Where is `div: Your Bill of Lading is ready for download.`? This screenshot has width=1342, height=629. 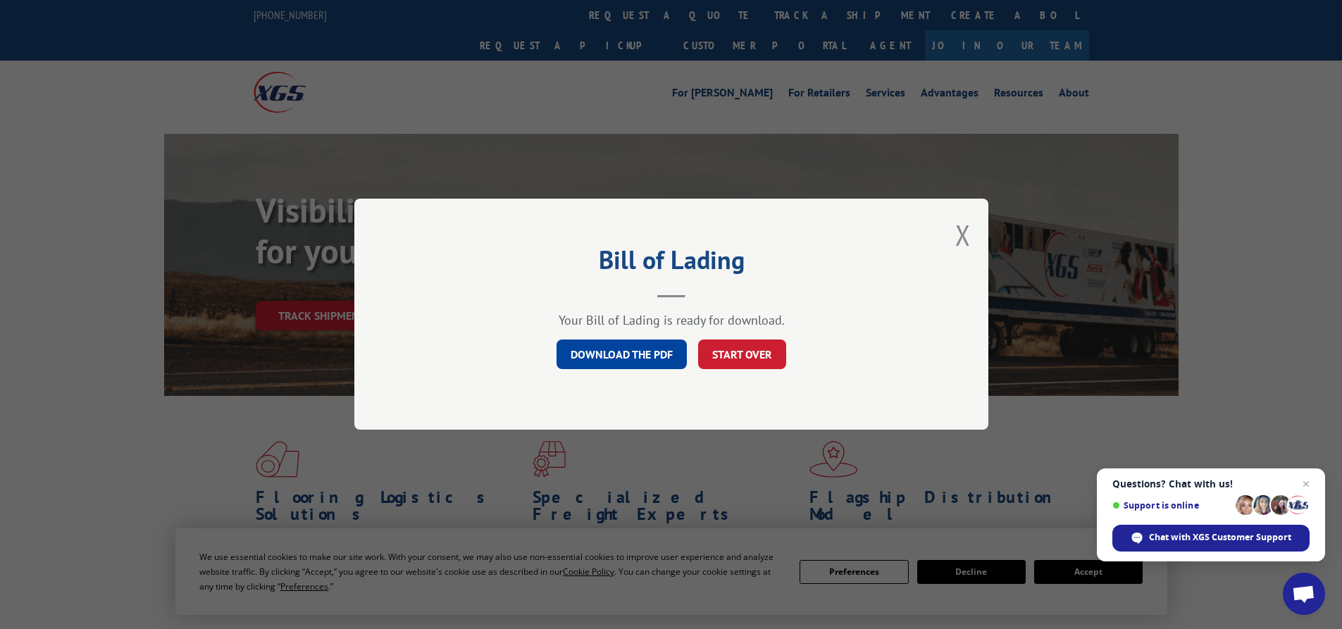
div: Your Bill of Lading is ready for download. is located at coordinates (671, 320).